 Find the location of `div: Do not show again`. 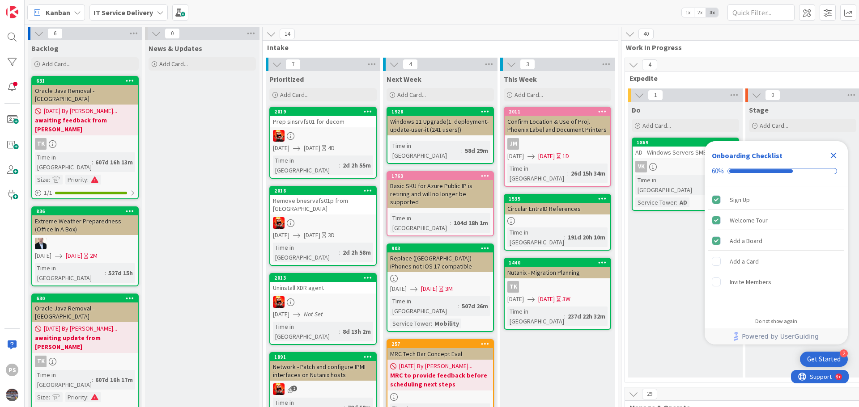

div: Do not show again is located at coordinates (776, 322).